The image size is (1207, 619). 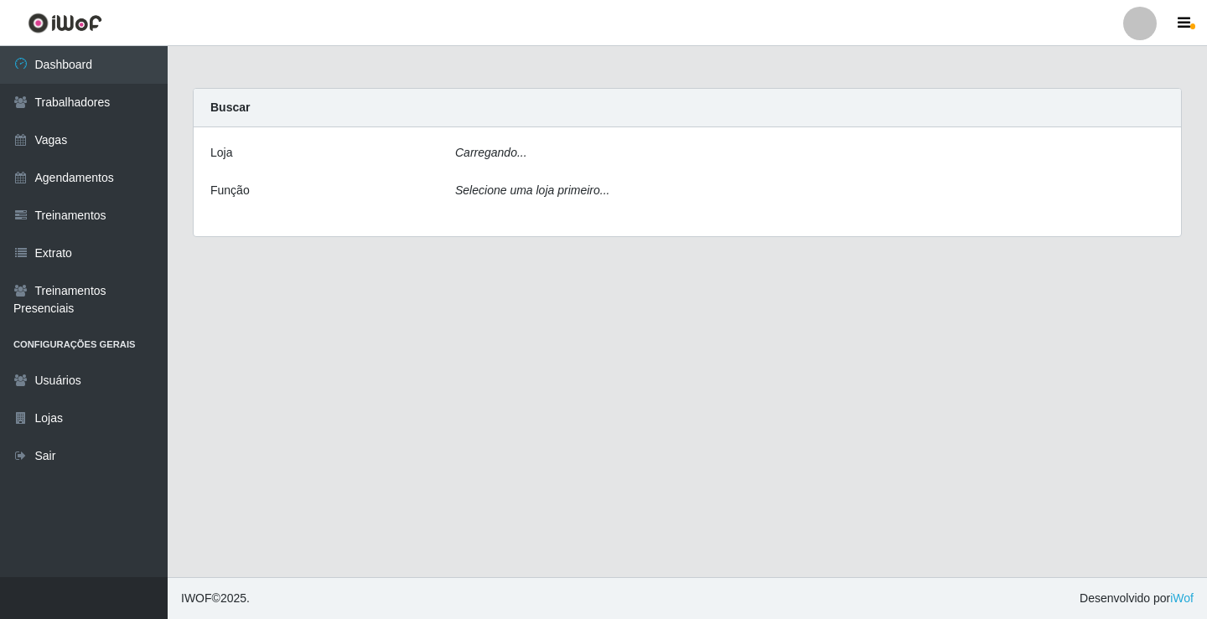 What do you see at coordinates (1182, 598) in the screenshot?
I see `a: iWof` at bounding box center [1182, 598].